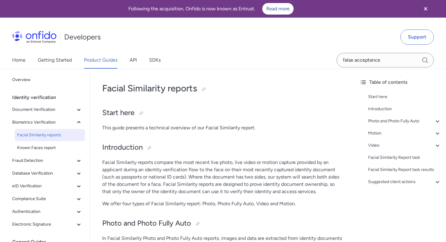  I want to click on div: Photo and Photo Fully Auto, so click(405, 121).